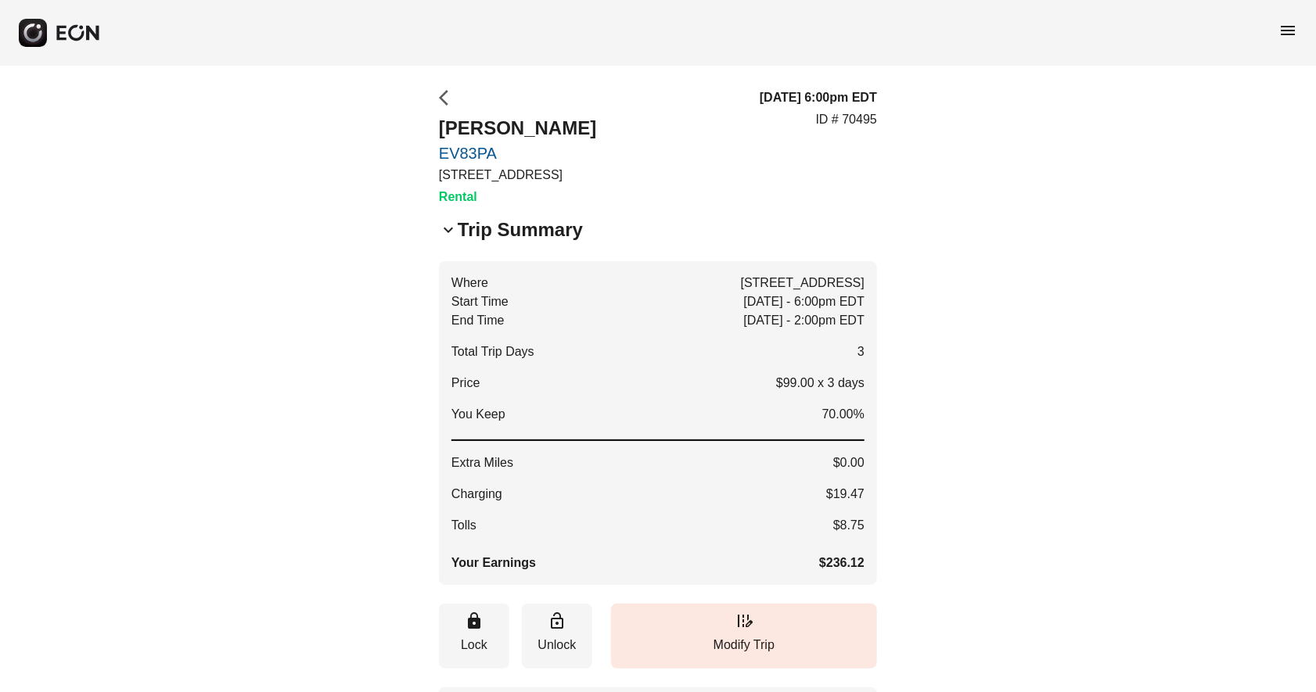  I want to click on span: End Time, so click(478, 321).